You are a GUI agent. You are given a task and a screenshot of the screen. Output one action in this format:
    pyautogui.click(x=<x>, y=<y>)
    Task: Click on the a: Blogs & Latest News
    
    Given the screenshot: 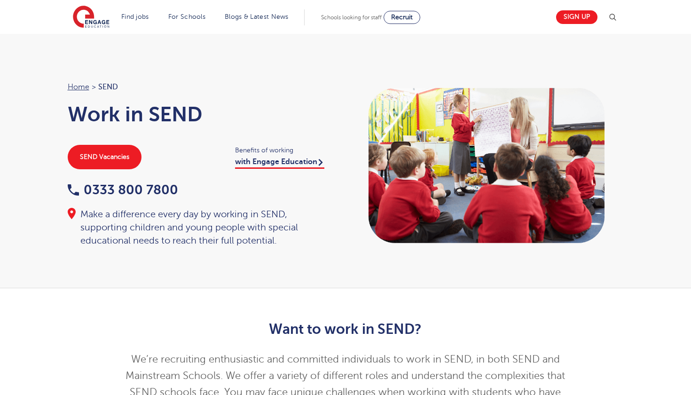 What is the action you would take?
    pyautogui.click(x=257, y=16)
    